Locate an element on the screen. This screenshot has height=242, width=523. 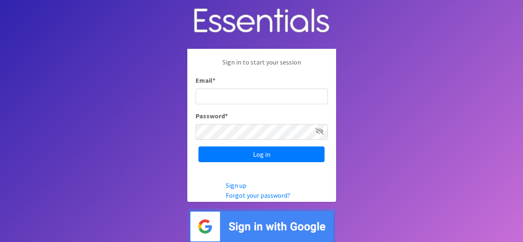
input: Log in is located at coordinates (261, 154).